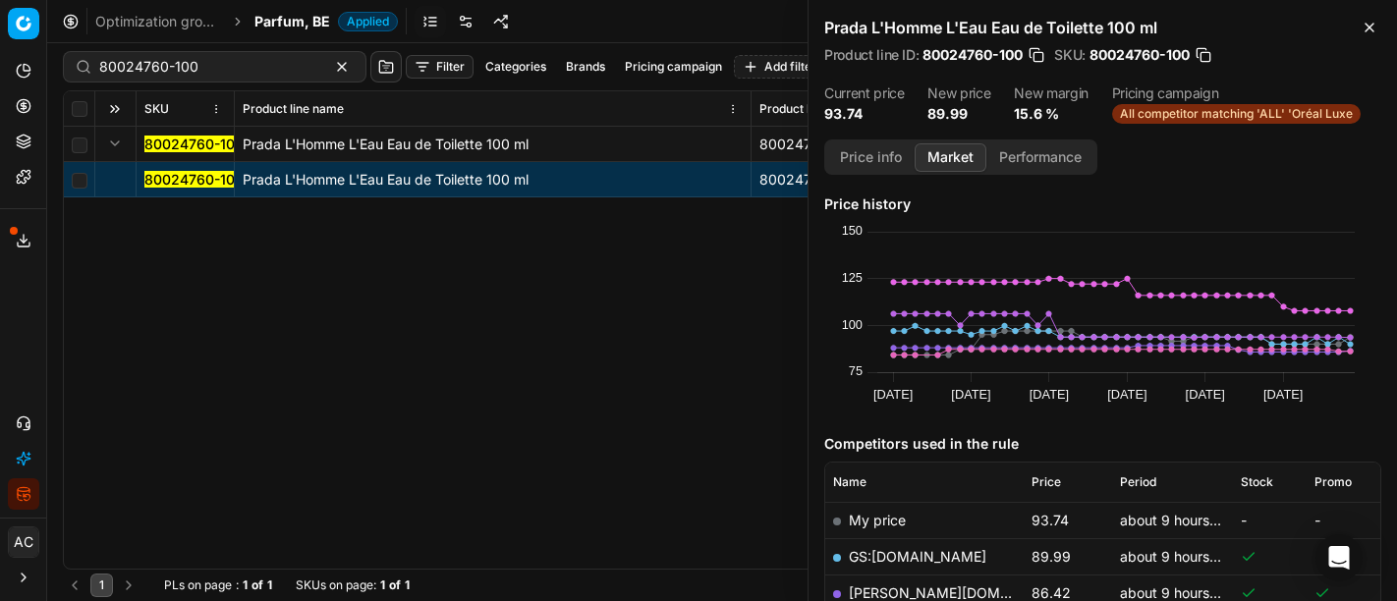  Describe the element at coordinates (673, 67) in the screenshot. I see `button: Pricing campaign` at that location.